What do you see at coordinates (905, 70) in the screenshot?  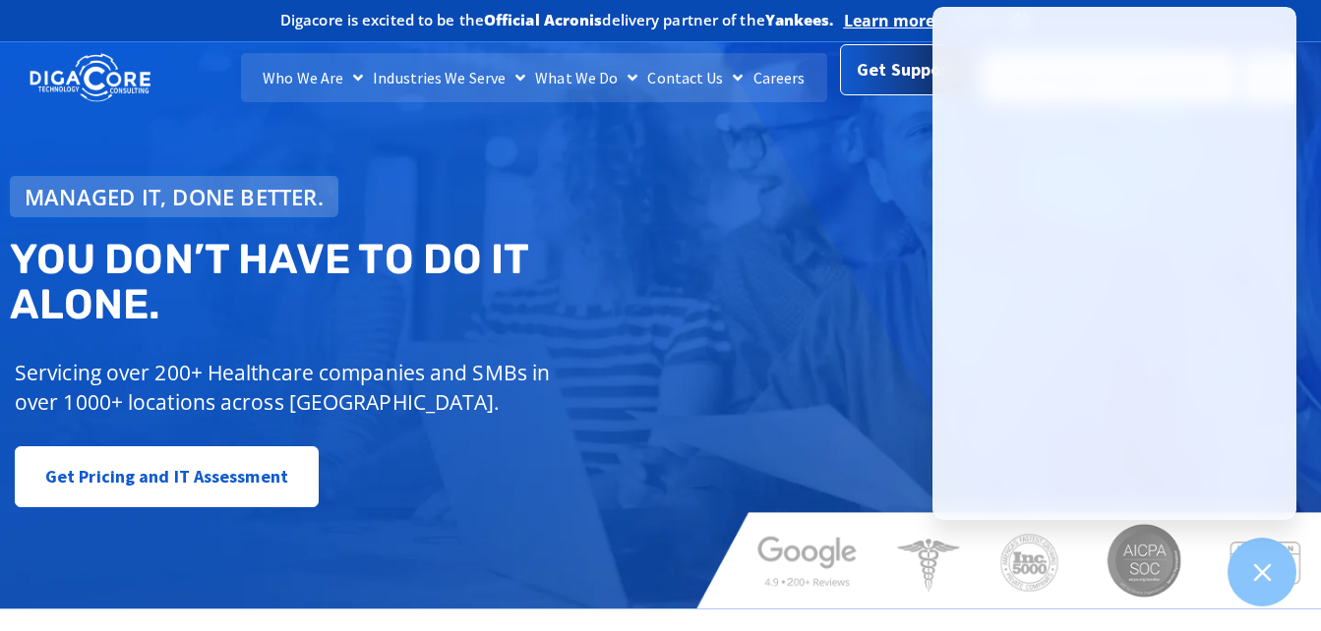 I see `a: Get Support` at bounding box center [905, 70].